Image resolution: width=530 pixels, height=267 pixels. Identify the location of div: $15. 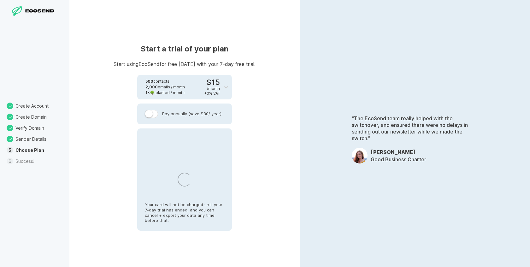
(212, 87).